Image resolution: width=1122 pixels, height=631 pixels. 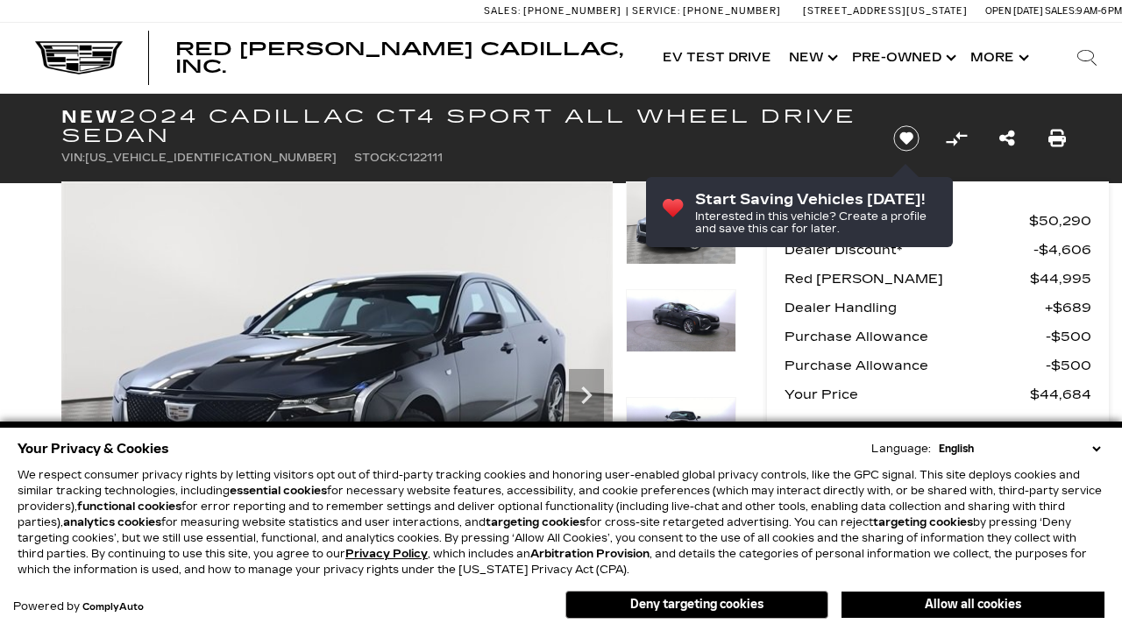 I want to click on a: New, so click(x=811, y=58).